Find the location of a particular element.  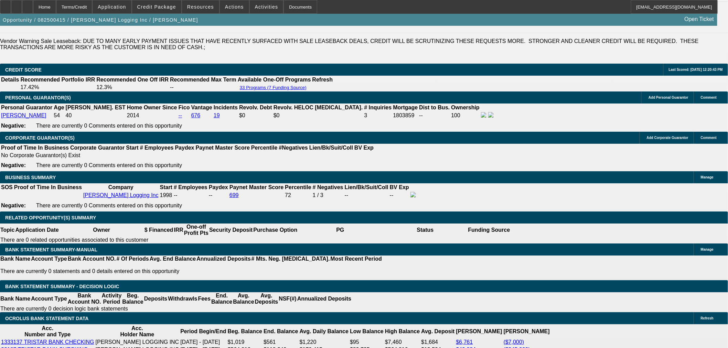

th: Avg. End Balance is located at coordinates (173, 259).